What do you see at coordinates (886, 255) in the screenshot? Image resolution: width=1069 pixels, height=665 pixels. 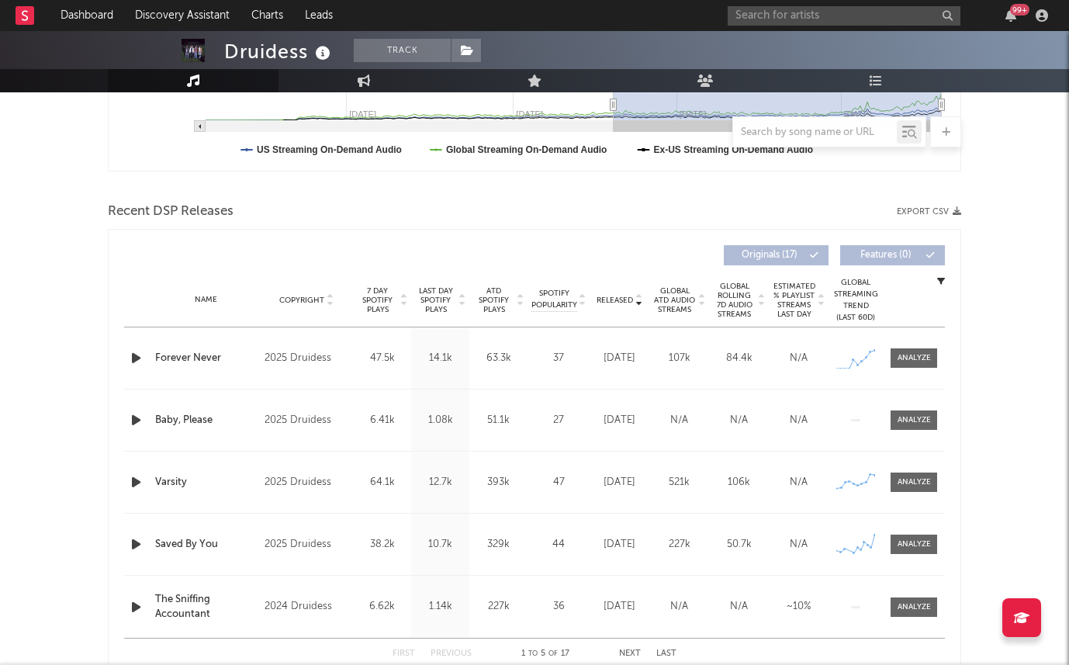 I see `span: Features ( 0 )` at bounding box center [886, 255].